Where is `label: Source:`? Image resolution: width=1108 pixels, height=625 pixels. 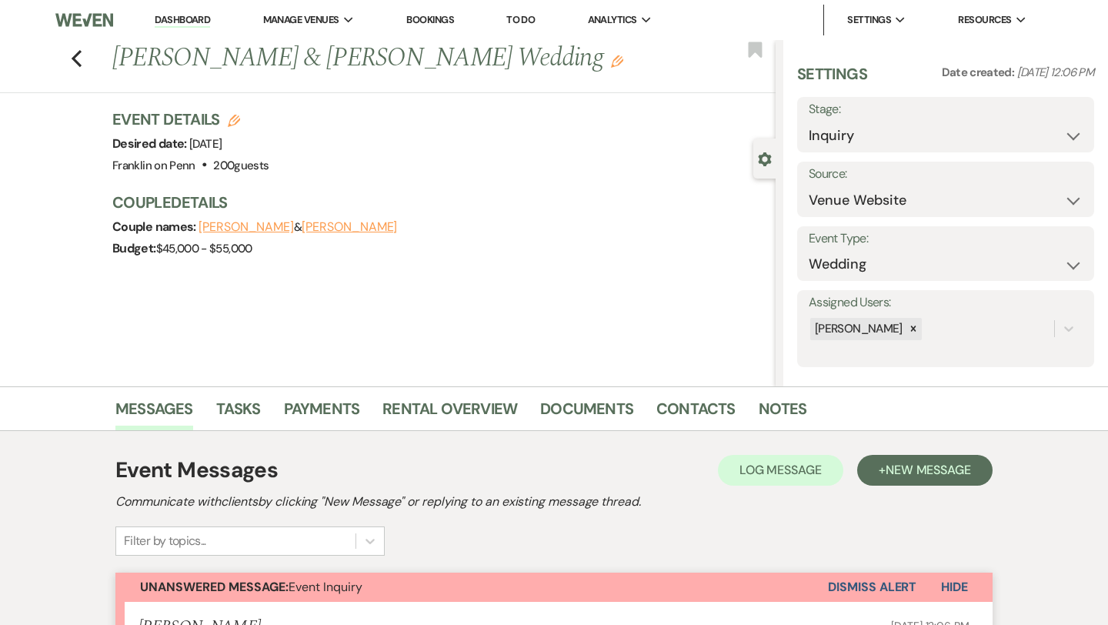
label: Source: is located at coordinates (946, 174).